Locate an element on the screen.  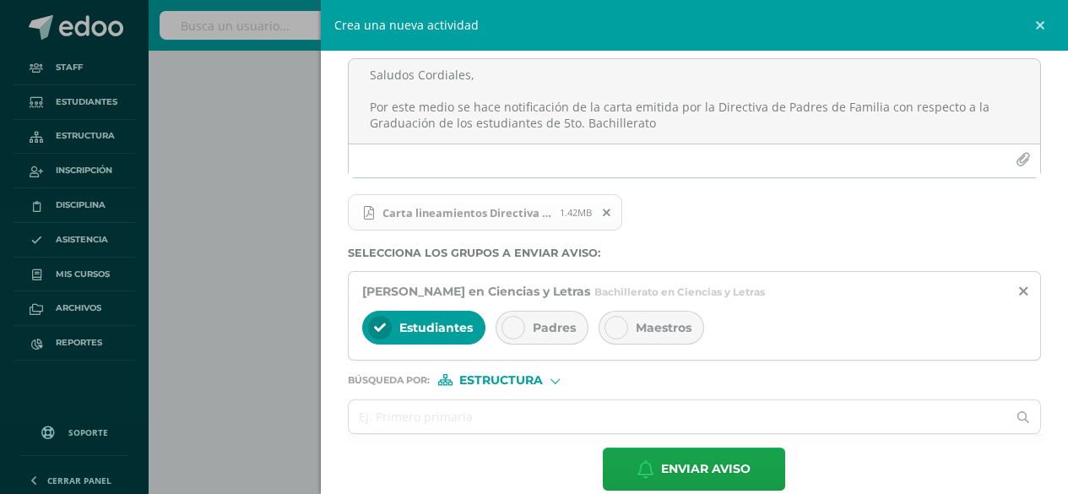
label: Selecciona los grupos a enviar aviso : is located at coordinates (695, 252).